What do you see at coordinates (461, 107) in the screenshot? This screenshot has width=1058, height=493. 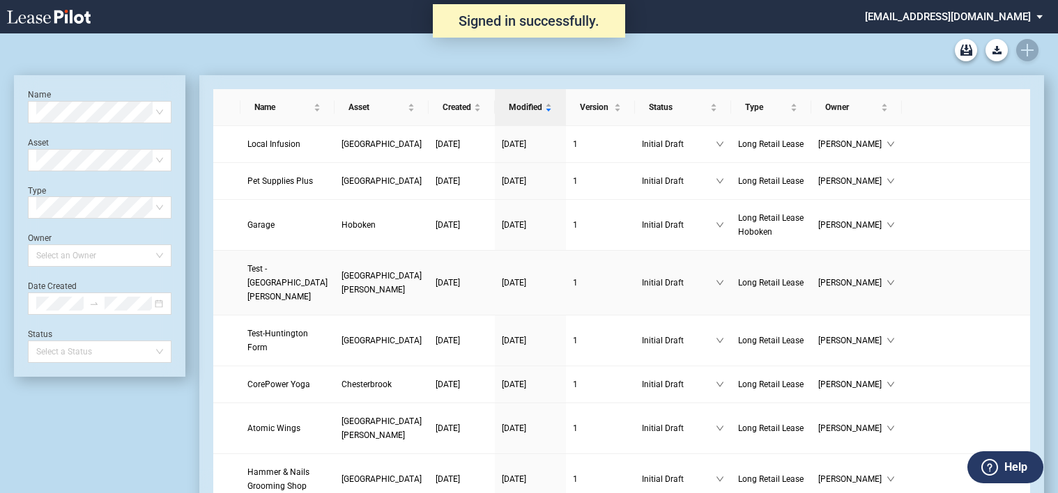 I see `th: Created` at bounding box center [461, 107].